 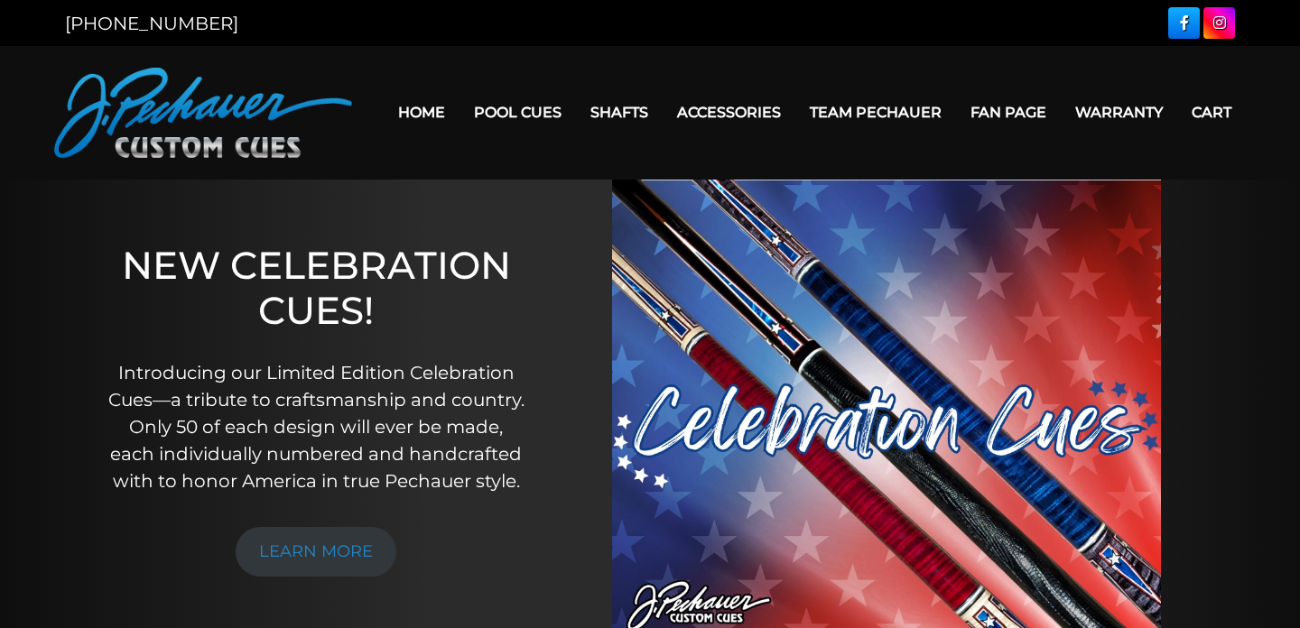 What do you see at coordinates (203, 113) in the screenshot?
I see `img: Pechauer Custom Cues` at bounding box center [203, 113].